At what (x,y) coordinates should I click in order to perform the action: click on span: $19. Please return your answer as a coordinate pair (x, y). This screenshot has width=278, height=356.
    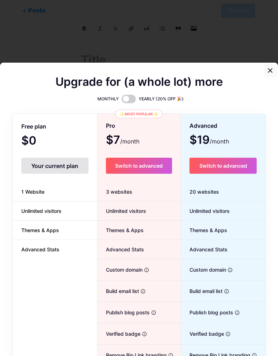
    Looking at the image, I should click on (209, 140).